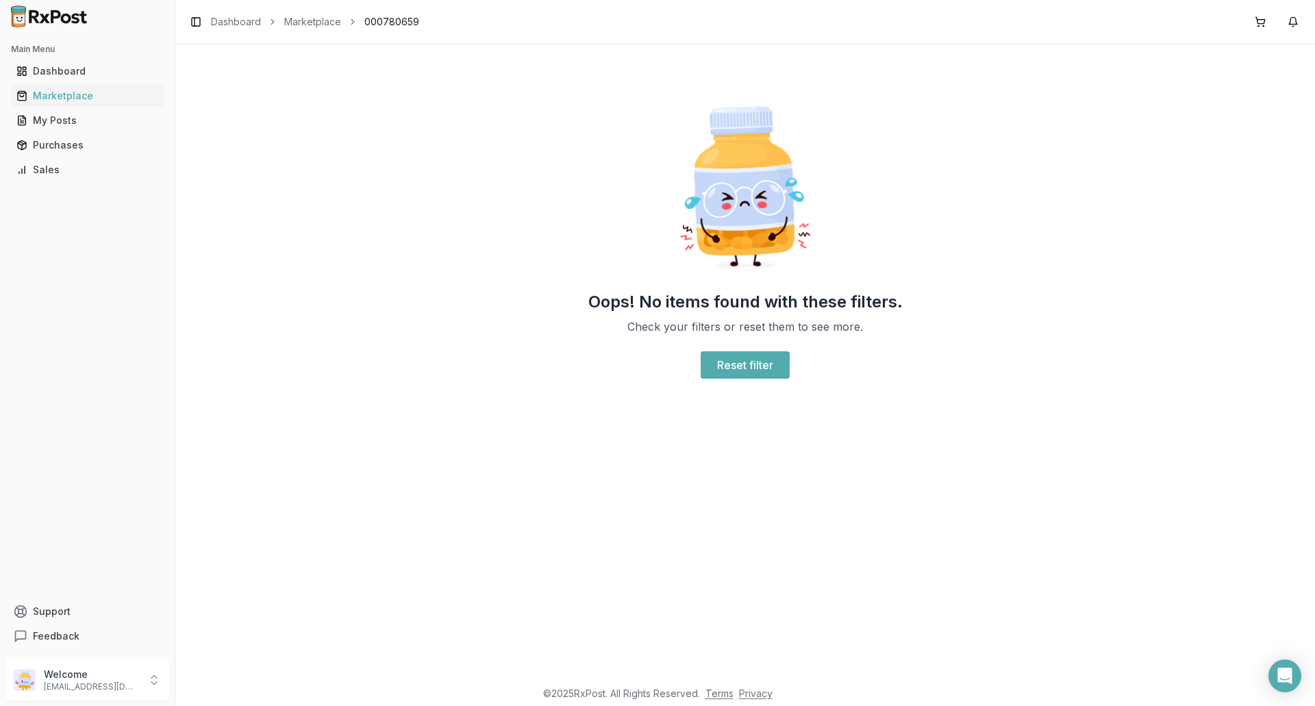  What do you see at coordinates (756, 693) in the screenshot?
I see `a: Privacy` at bounding box center [756, 693].